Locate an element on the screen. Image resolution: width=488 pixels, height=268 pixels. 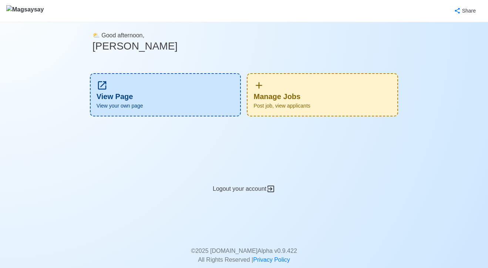
button: Magsaysay is located at coordinates (25, 11).